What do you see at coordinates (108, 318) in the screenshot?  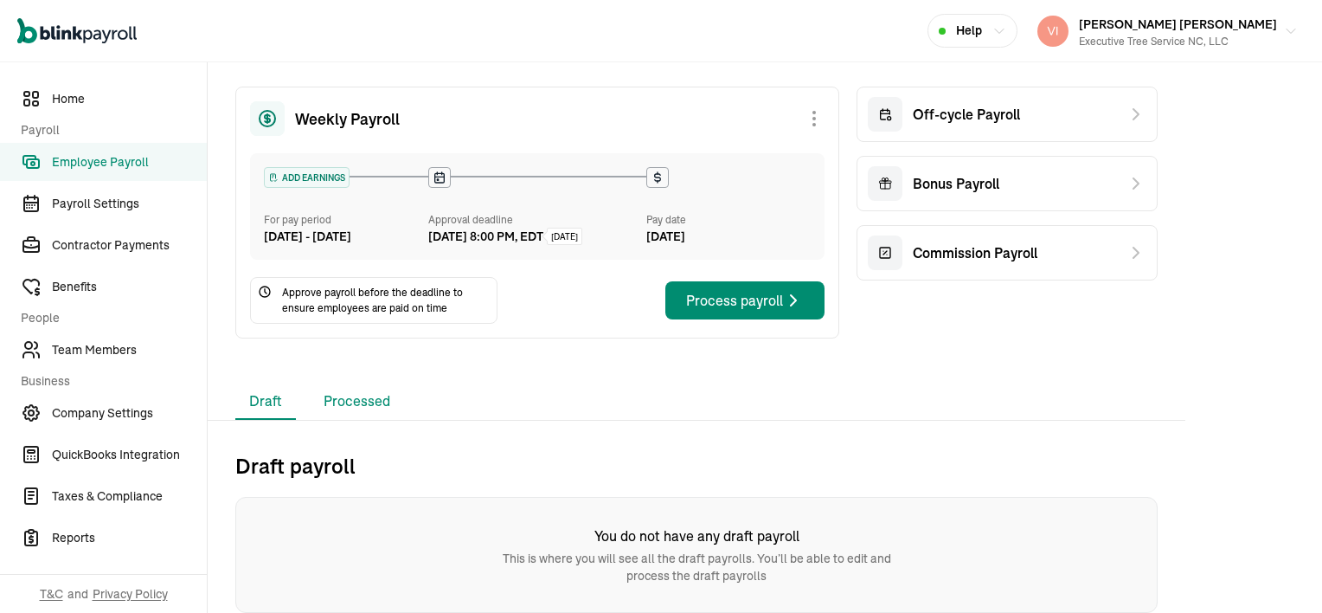 I see `span: People` at bounding box center [108, 318].